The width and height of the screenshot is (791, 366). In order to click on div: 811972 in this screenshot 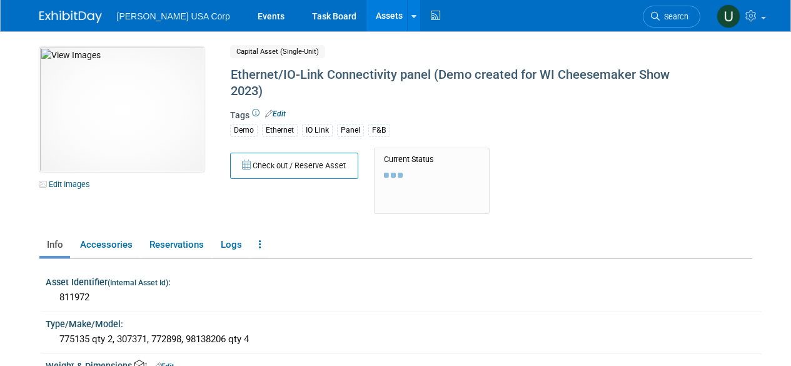, I will do `click(404, 297)`.